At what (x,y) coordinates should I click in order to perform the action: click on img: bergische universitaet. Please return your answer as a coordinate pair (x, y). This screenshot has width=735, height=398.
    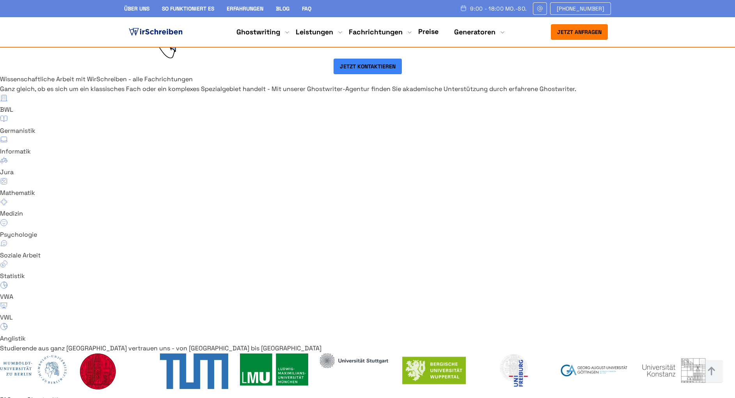
    Looking at the image, I should click on (434, 370).